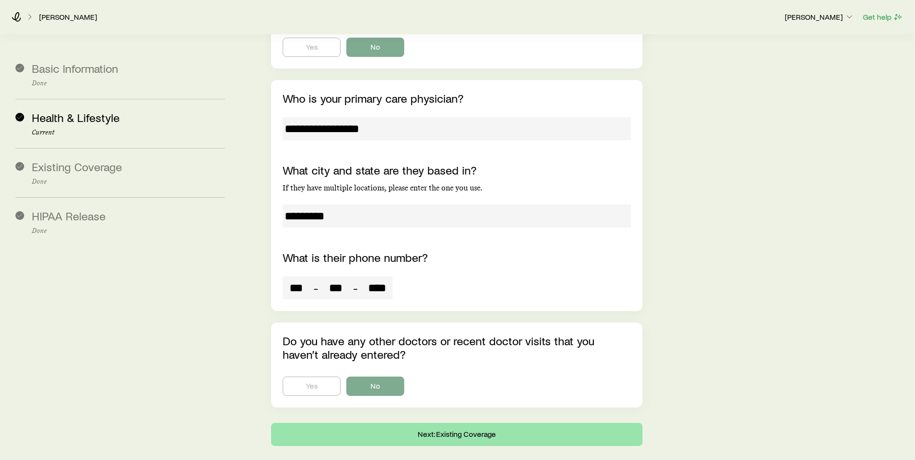  Describe the element at coordinates (355, 257) in the screenshot. I see `label: What is their phone number?` at that location.